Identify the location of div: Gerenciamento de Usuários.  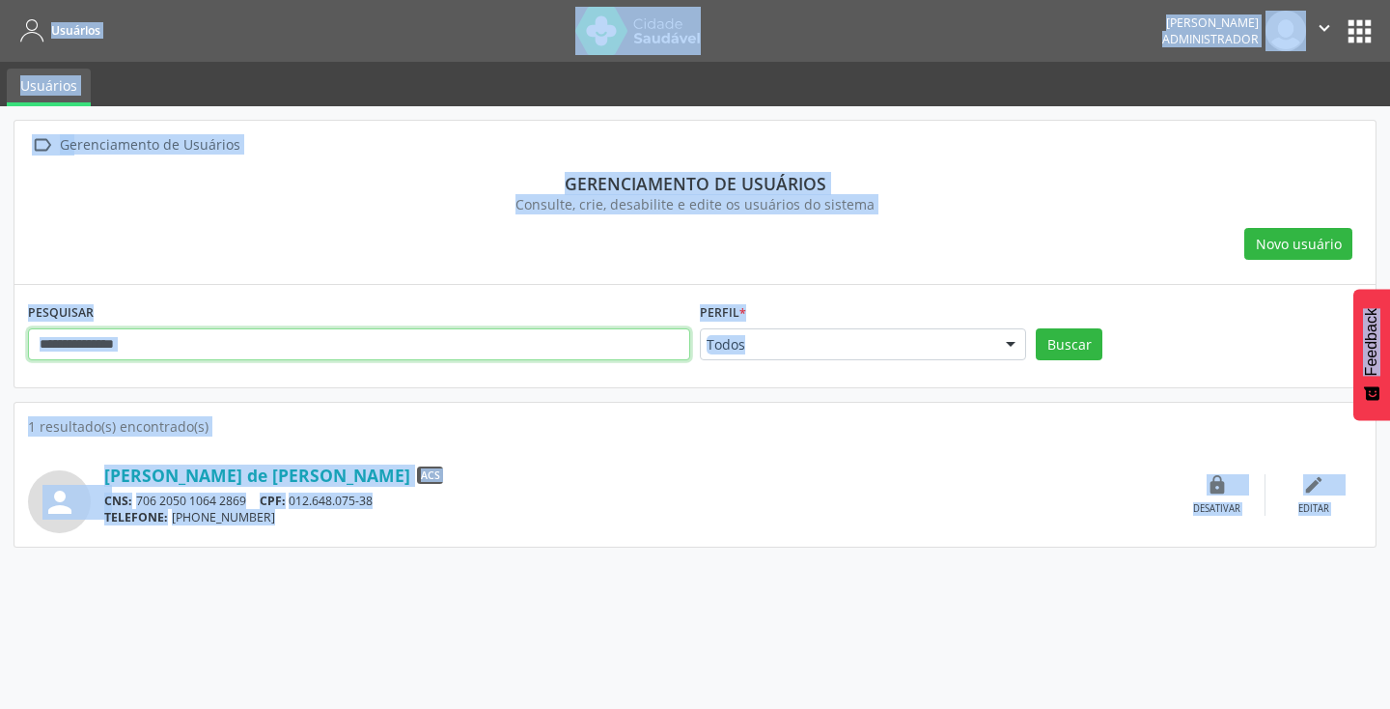
(150, 145).